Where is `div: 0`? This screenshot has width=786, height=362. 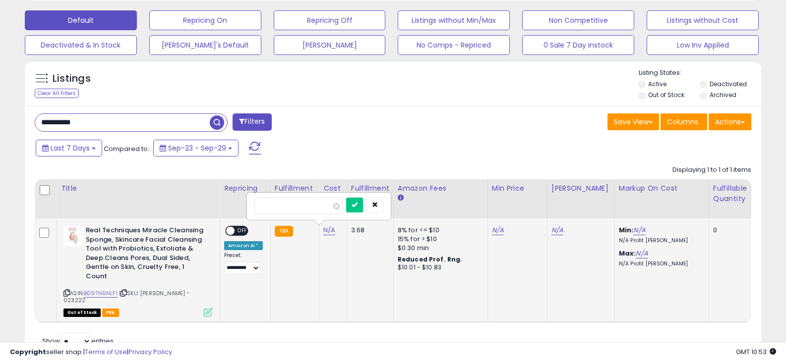
div: 0 is located at coordinates (728, 231).